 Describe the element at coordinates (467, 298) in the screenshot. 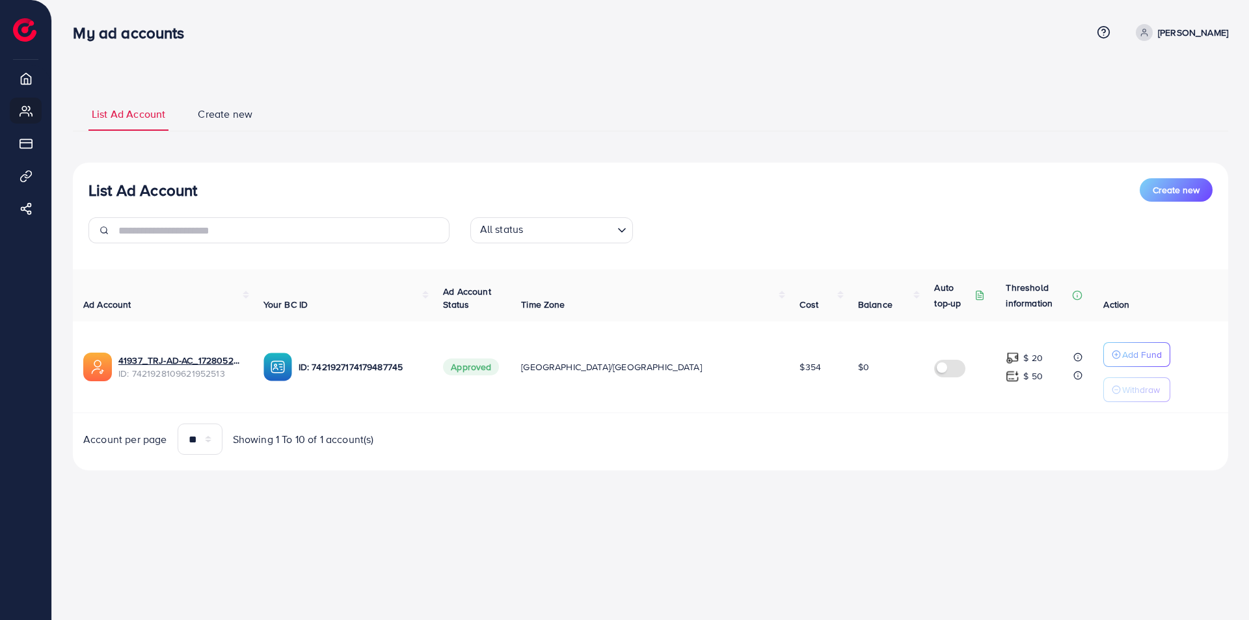

I see `span: Ad Account Status` at that location.